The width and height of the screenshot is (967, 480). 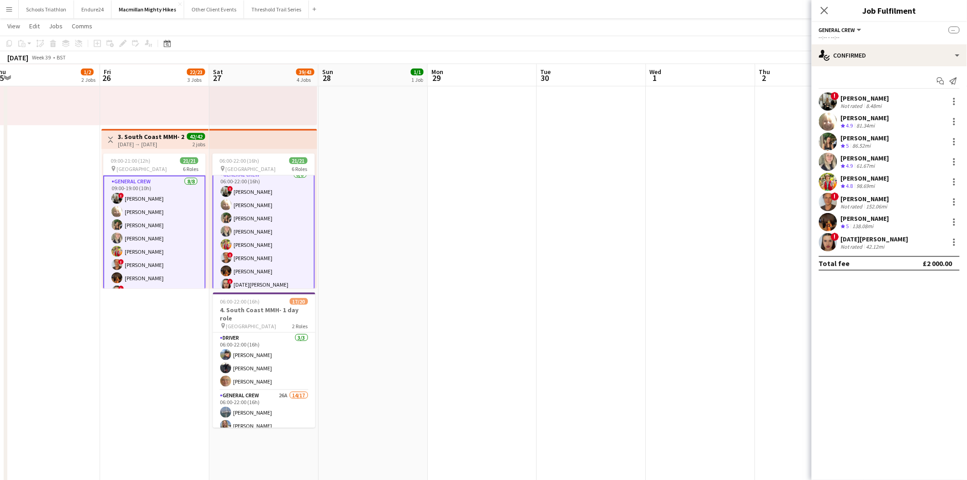 I want to click on div: 98.69mi, so click(x=866, y=186).